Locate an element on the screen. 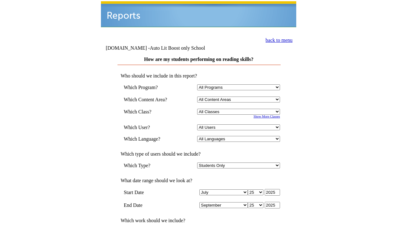 The image size is (400, 225). img: header is located at coordinates (198, 14).